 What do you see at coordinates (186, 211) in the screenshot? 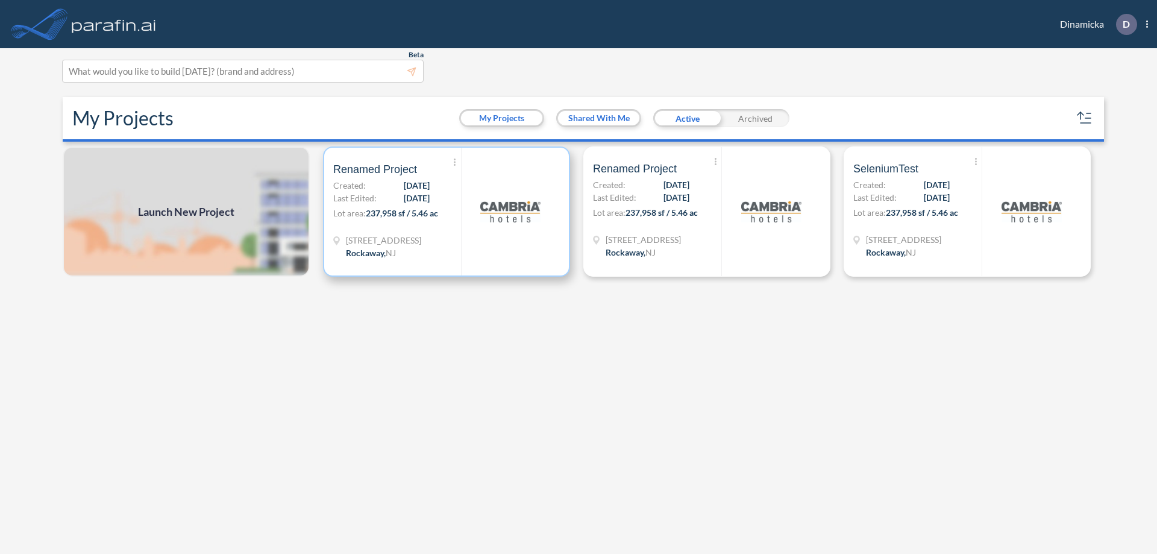
I see `span: Launch New Project` at bounding box center [186, 211].